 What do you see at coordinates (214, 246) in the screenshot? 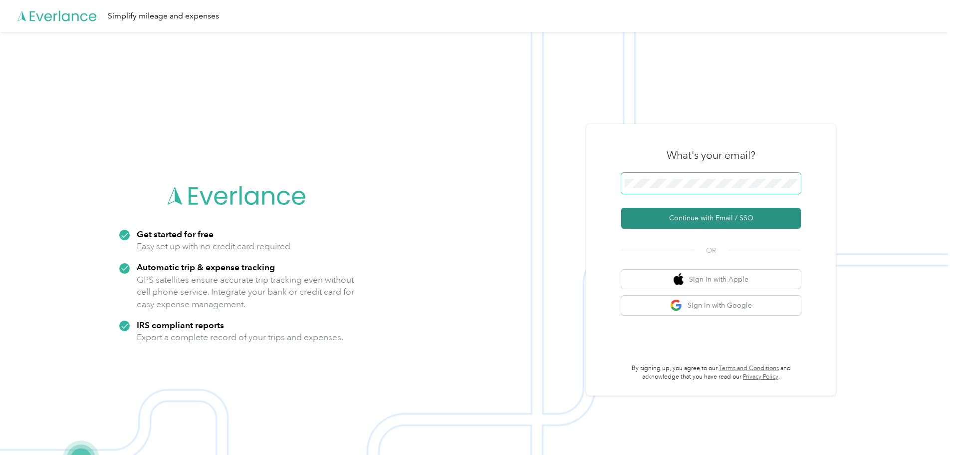
I see `p: Easy set up with no credit card required` at bounding box center [214, 246].